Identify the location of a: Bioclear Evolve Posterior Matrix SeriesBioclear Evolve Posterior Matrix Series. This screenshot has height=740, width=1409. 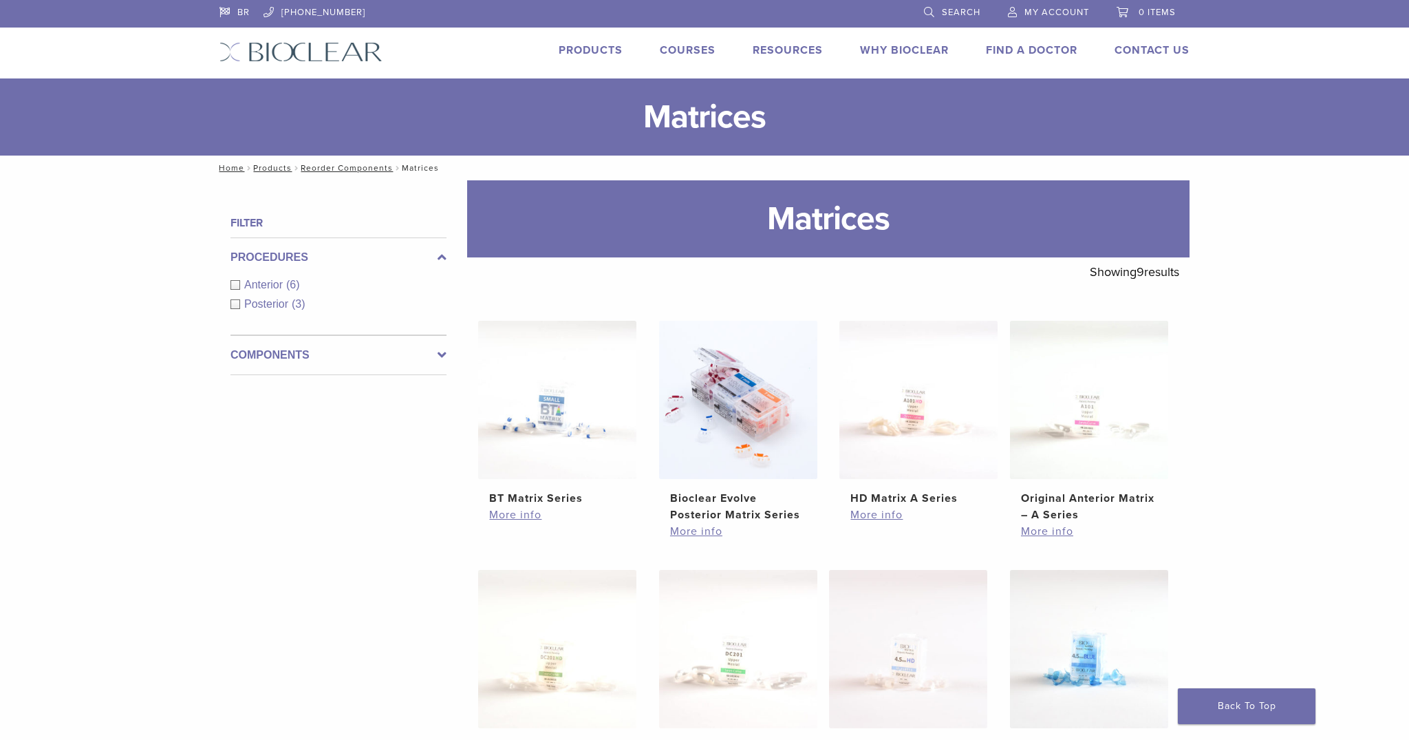
(738, 422).